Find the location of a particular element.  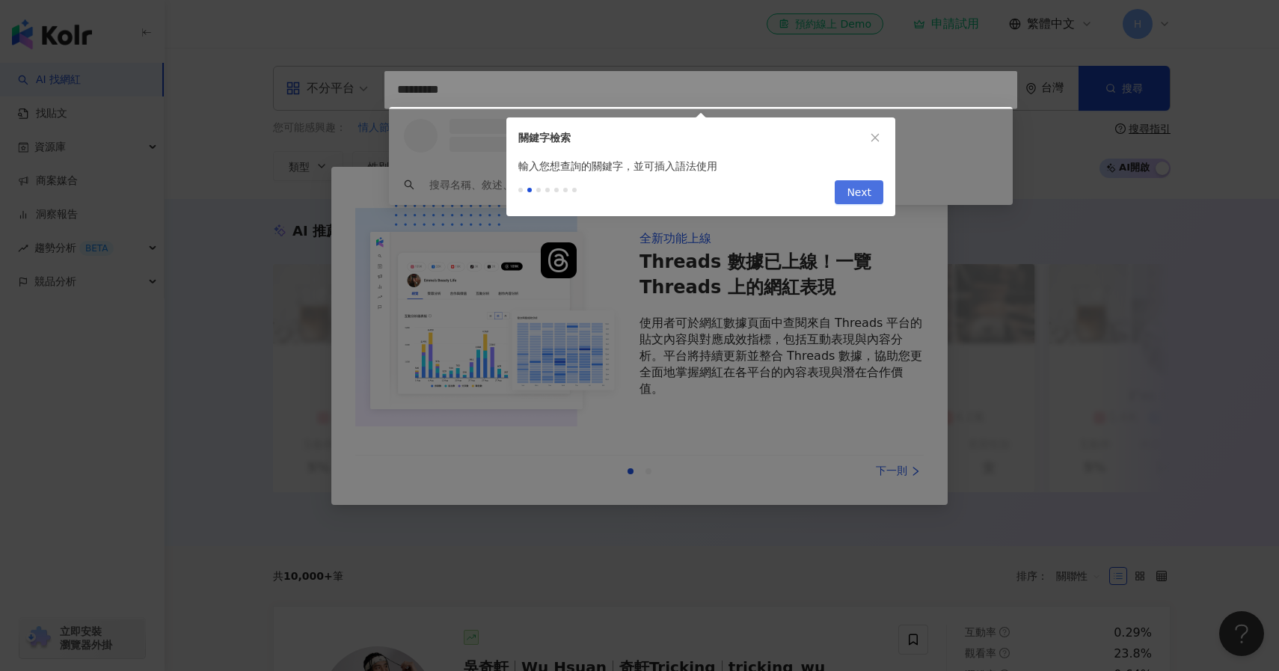

span: close is located at coordinates (875, 138).